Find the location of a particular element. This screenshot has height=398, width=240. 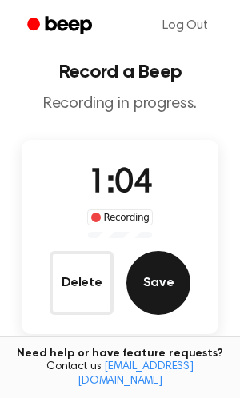

span: 1:04 is located at coordinates (120, 184).